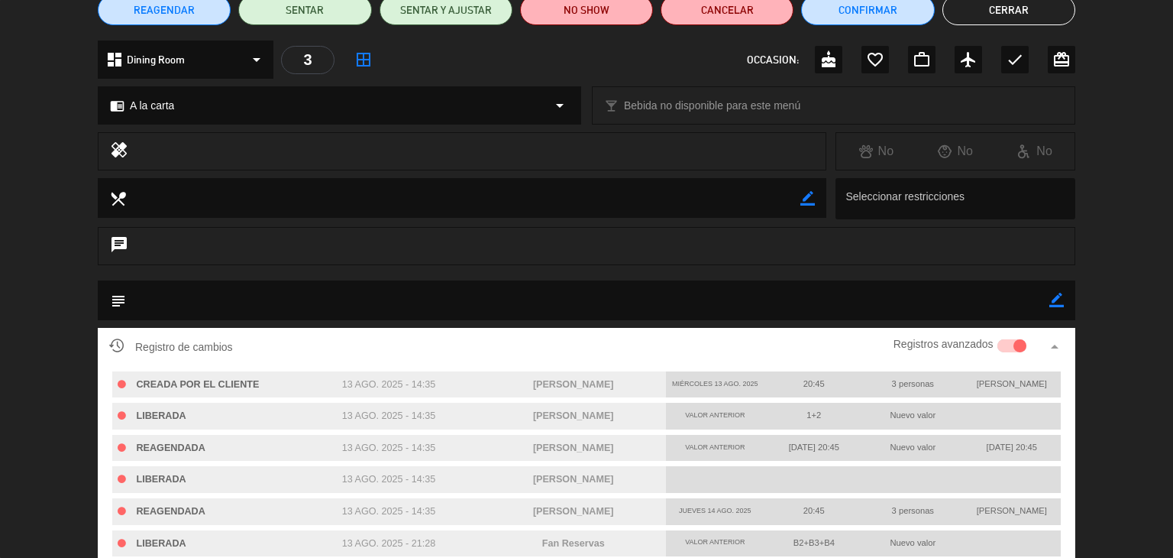  I want to click on i: work_outline, so click(922, 60).